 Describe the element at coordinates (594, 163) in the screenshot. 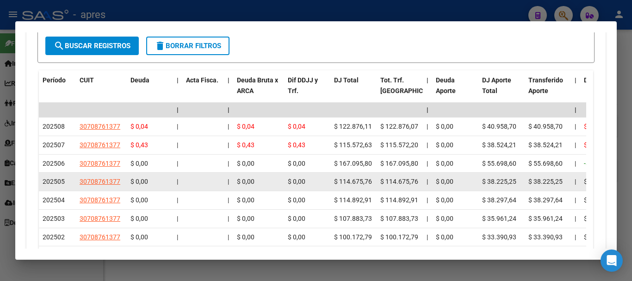

I see `span: -$ 0,01` at that location.